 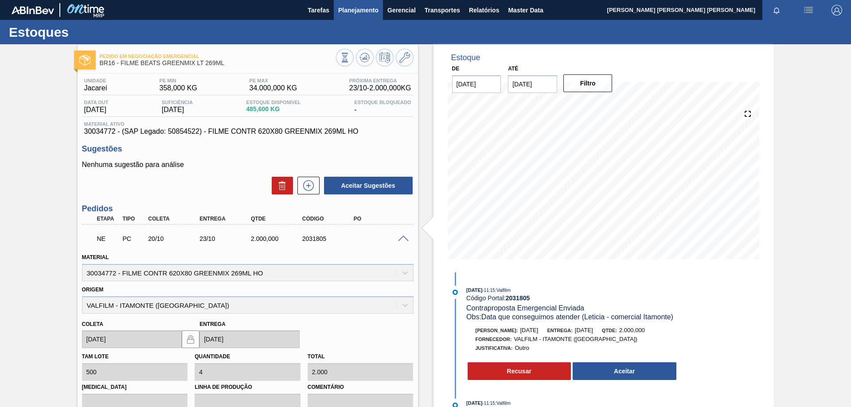 What do you see at coordinates (360, 387) in the screenshot?
I see `label: Comentário` at bounding box center [360, 387].